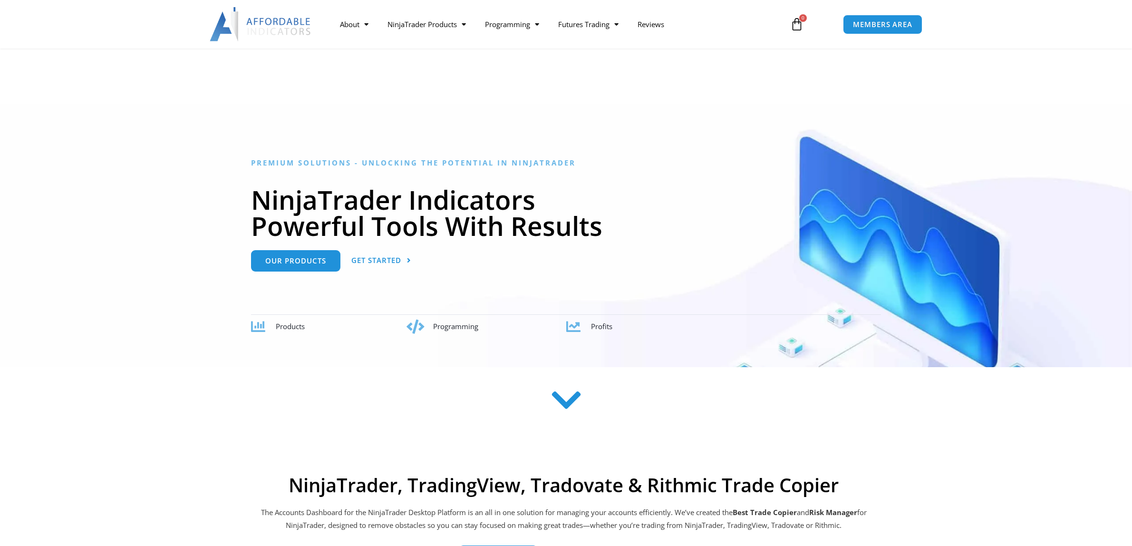 This screenshot has height=546, width=1132. Describe the element at coordinates (290, 326) in the screenshot. I see `span: Products` at that location.